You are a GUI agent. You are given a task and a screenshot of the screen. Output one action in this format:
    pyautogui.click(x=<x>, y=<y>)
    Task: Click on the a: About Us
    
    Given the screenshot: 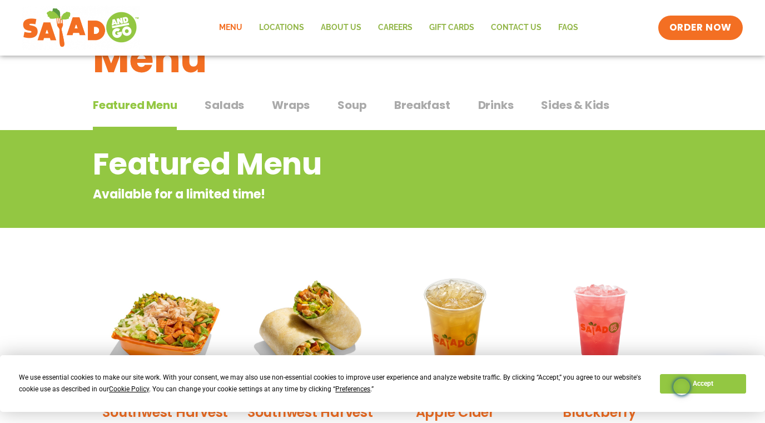 What is the action you would take?
    pyautogui.click(x=341, y=28)
    